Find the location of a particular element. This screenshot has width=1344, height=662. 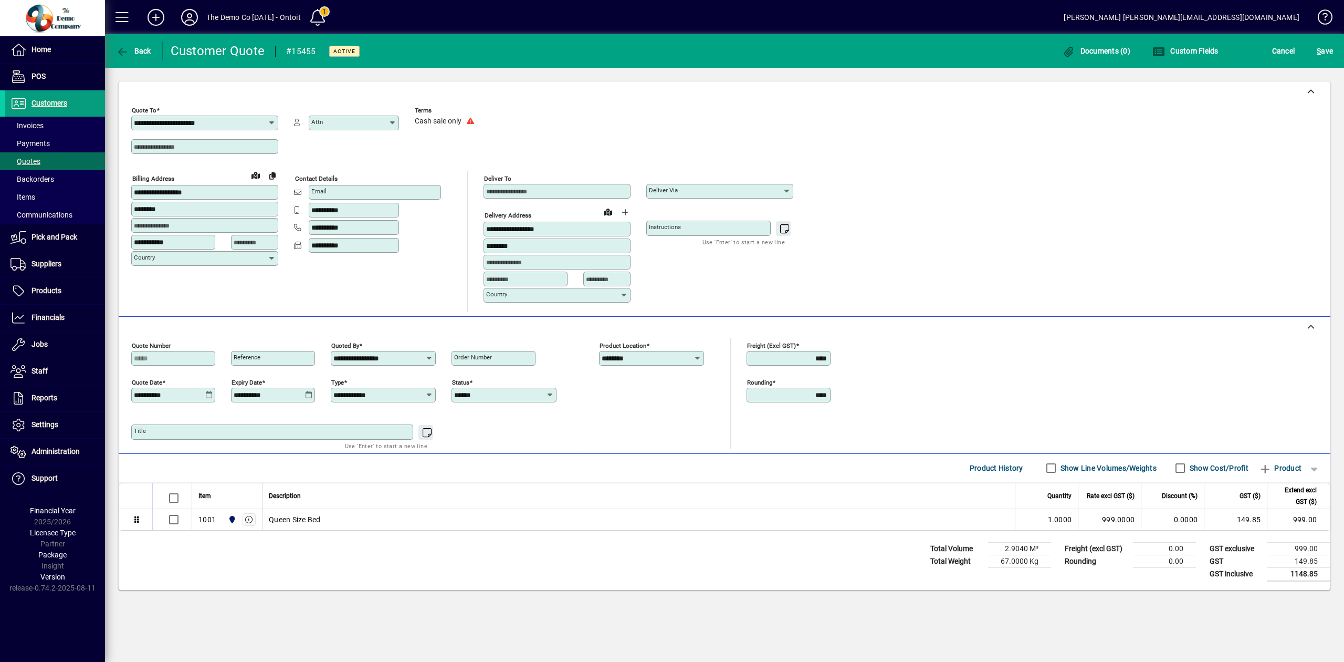

span: Auckland is located at coordinates (231, 519).